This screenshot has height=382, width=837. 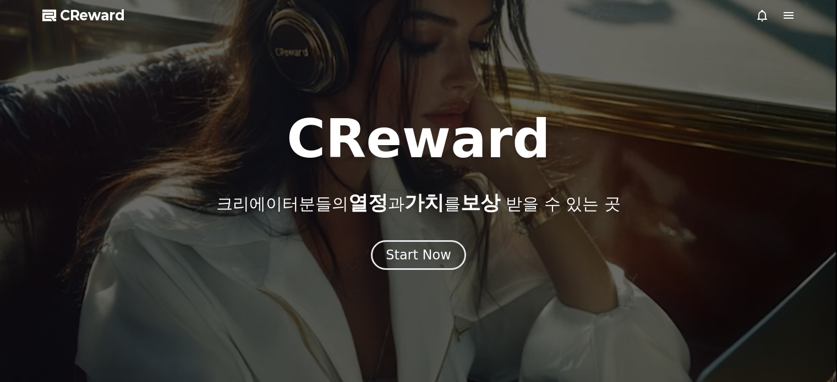 I want to click on span: 가치, so click(x=424, y=202).